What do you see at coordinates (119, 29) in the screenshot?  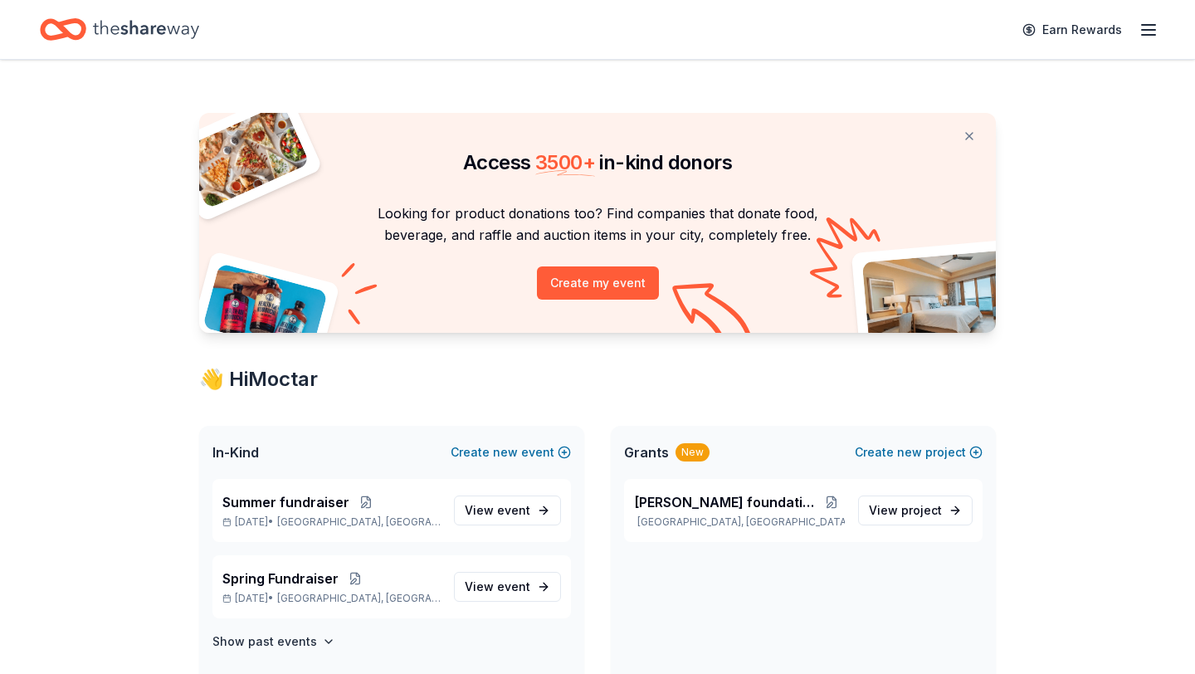 I see `a: Home` at bounding box center [119, 29].